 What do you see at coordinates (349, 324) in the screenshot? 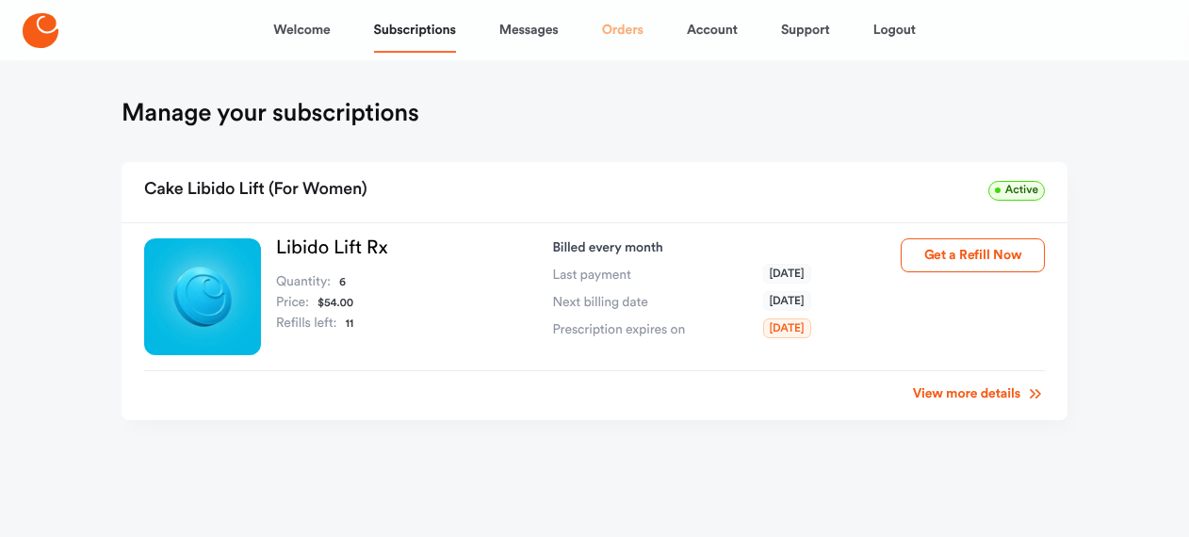
I see `dd: 11` at bounding box center [349, 324].